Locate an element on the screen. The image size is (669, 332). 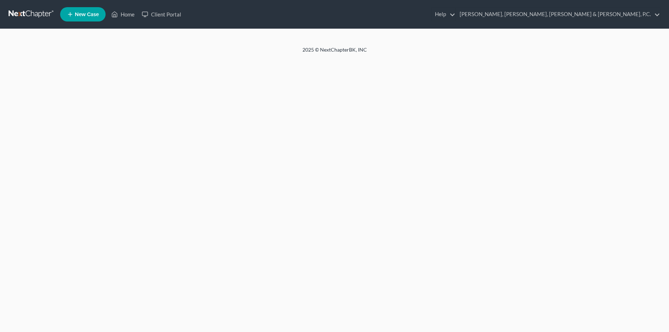
a: Home is located at coordinates (123, 14).